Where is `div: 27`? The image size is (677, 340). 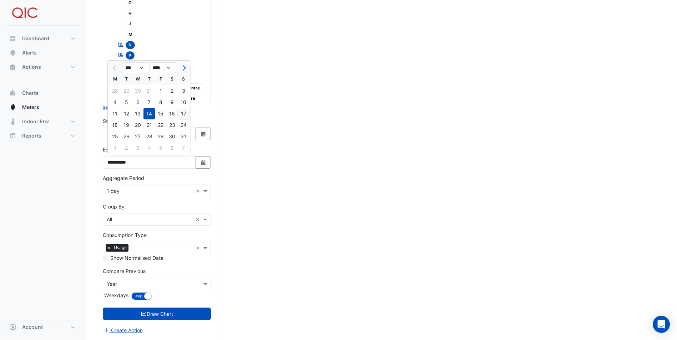 div: 27 is located at coordinates (138, 137).